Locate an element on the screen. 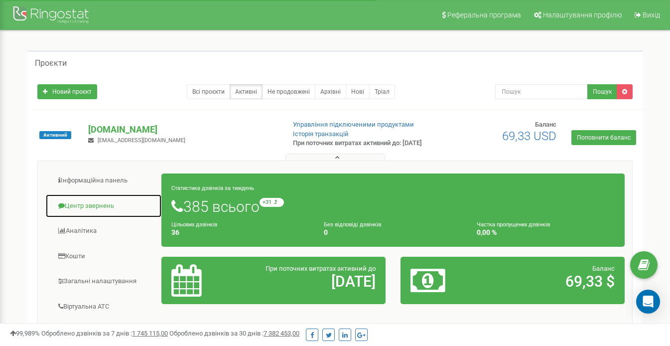 The image size is (670, 346). a: Кошти is located at coordinates (104, 256).